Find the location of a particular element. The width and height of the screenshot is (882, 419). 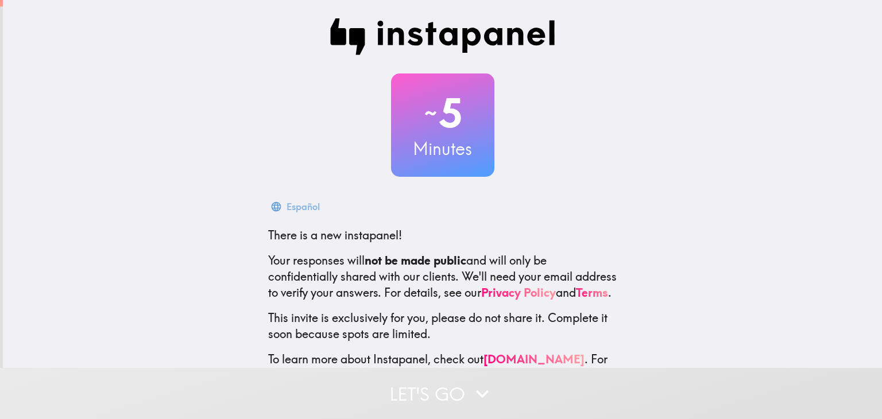

img: Instapanel is located at coordinates (443, 37).